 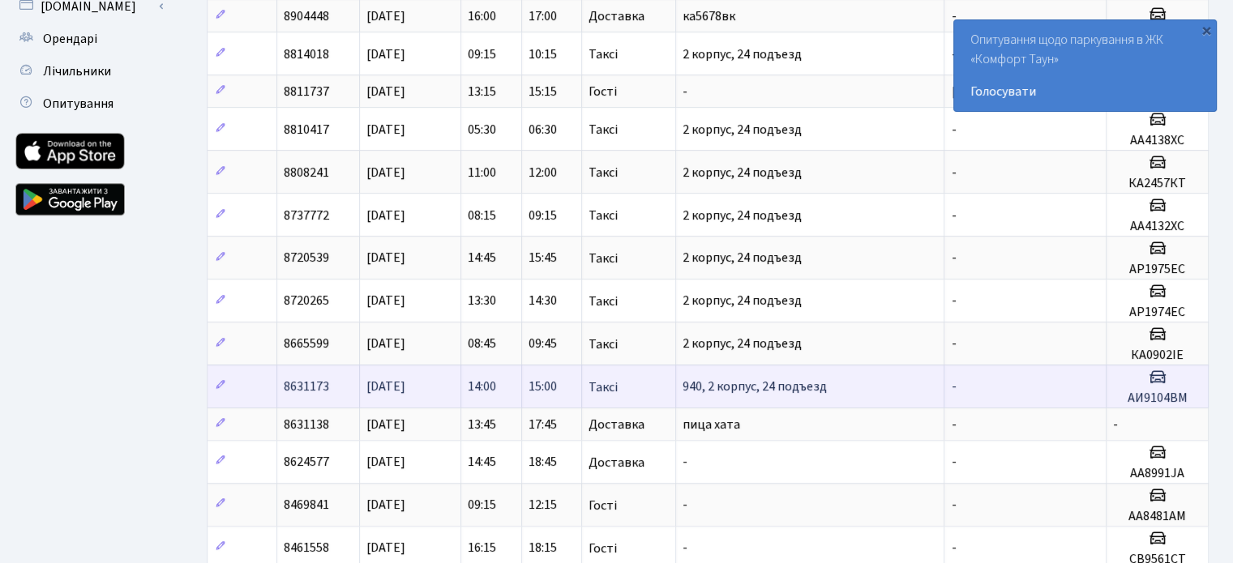 What do you see at coordinates (481, 387) in the screenshot?
I see `span: 14:00` at bounding box center [481, 387].